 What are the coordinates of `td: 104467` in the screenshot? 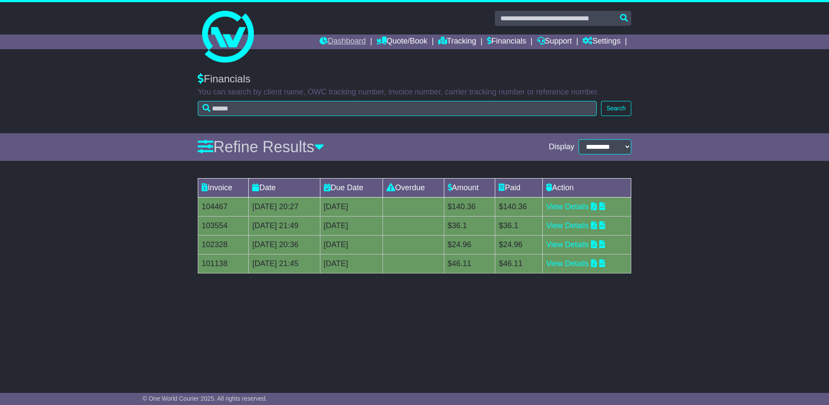 It's located at (223, 207).